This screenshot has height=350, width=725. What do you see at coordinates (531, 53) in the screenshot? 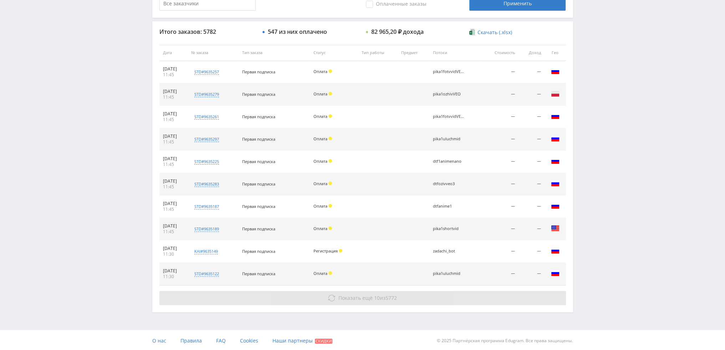
I see `th: Доход` at bounding box center [531, 53].